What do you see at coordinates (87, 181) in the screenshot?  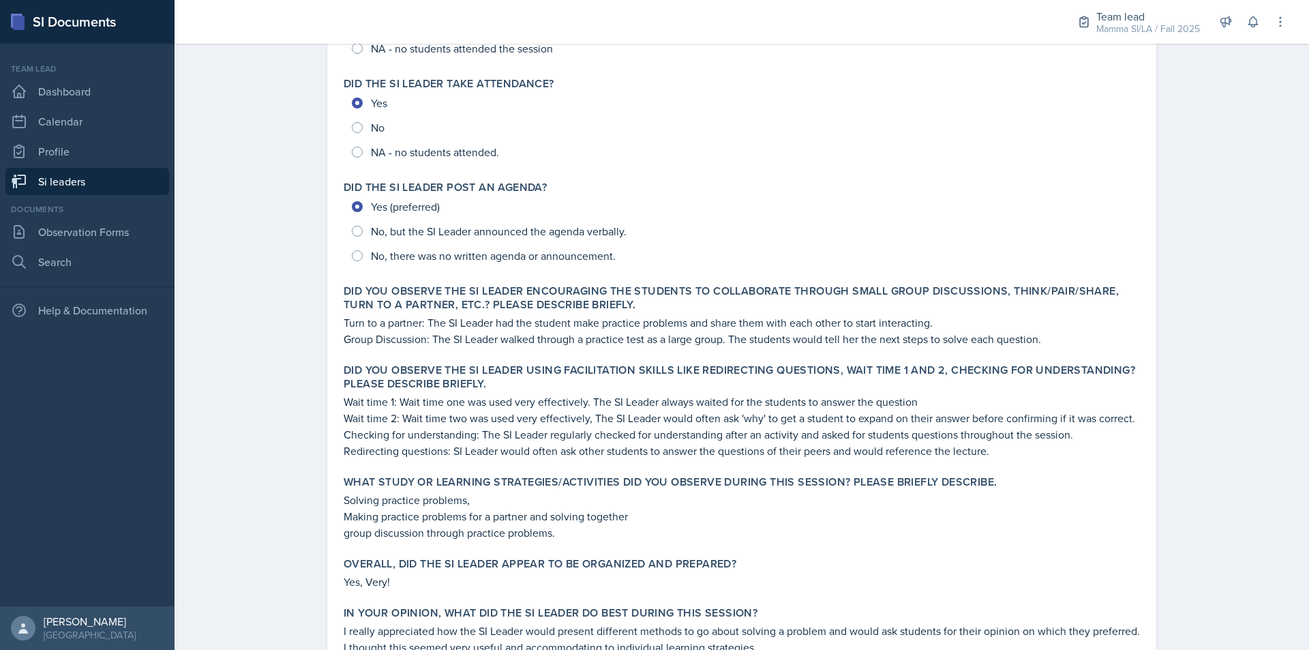 I see `a: Si leaders` at bounding box center [87, 181].